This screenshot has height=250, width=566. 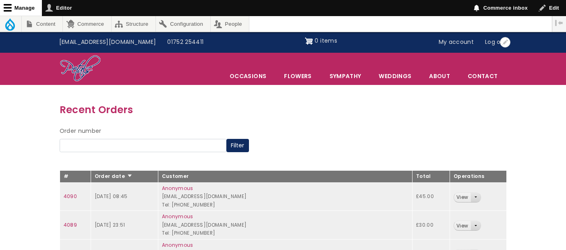 I want to click on a: Content, so click(x=42, y=24).